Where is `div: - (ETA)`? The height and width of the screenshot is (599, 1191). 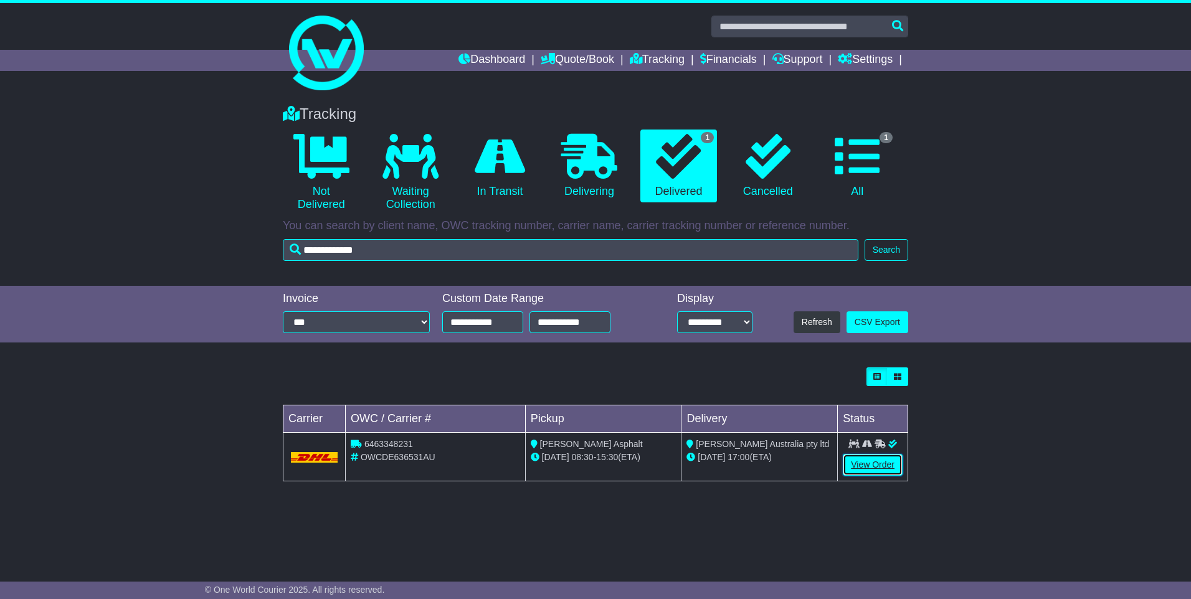 div: - (ETA) is located at coordinates (604, 457).